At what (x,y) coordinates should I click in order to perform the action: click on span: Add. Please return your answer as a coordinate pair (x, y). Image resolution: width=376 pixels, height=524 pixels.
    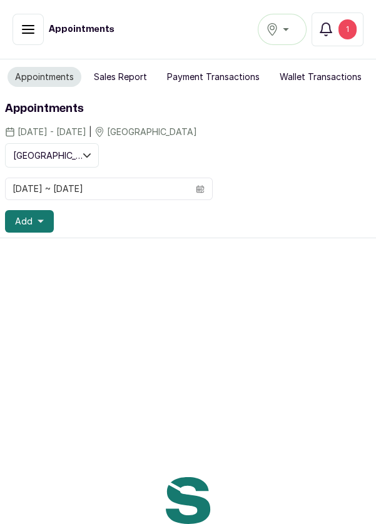
    Looking at the image, I should click on (24, 221).